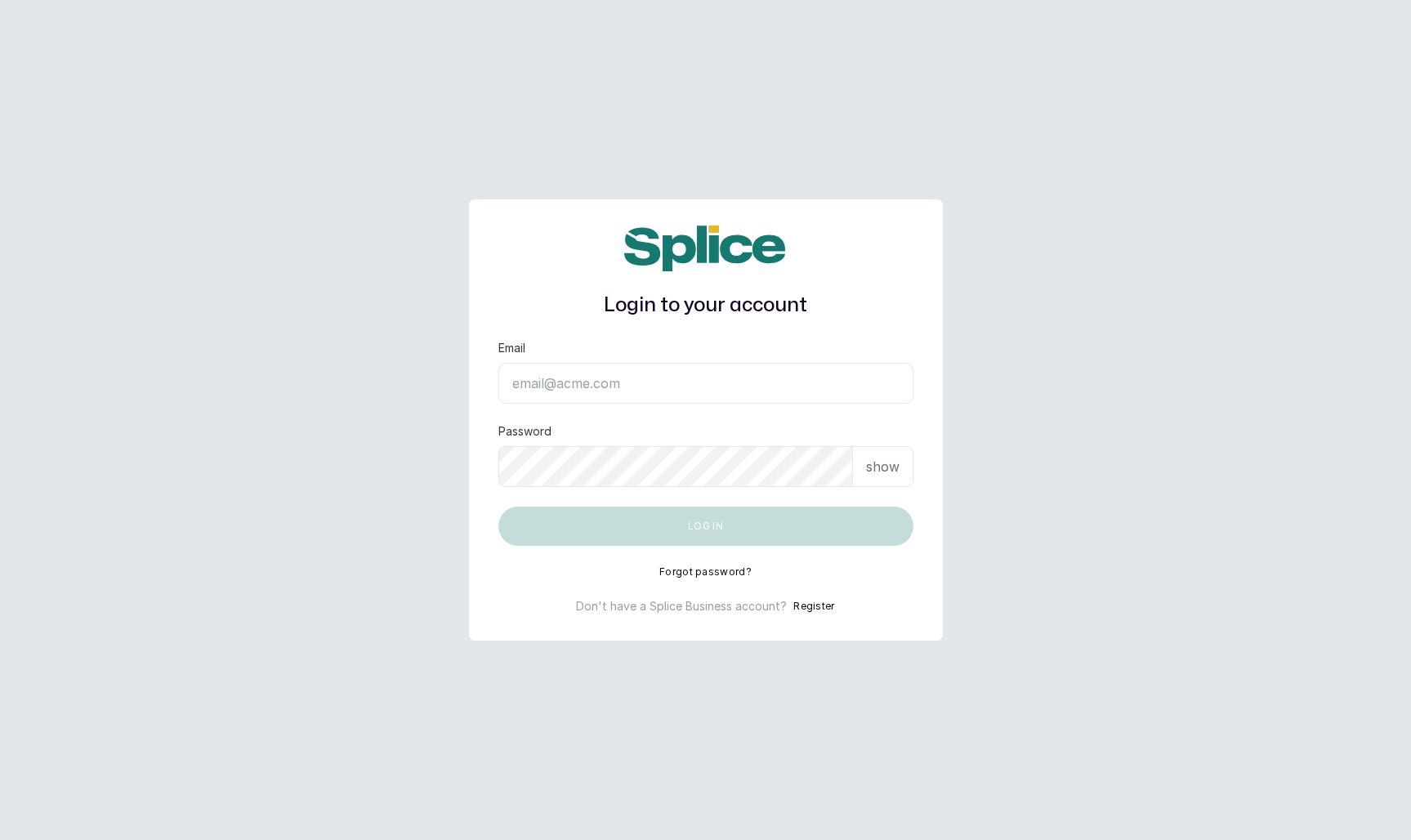  Describe the element at coordinates (883, 467) in the screenshot. I see `p: show` at that location.